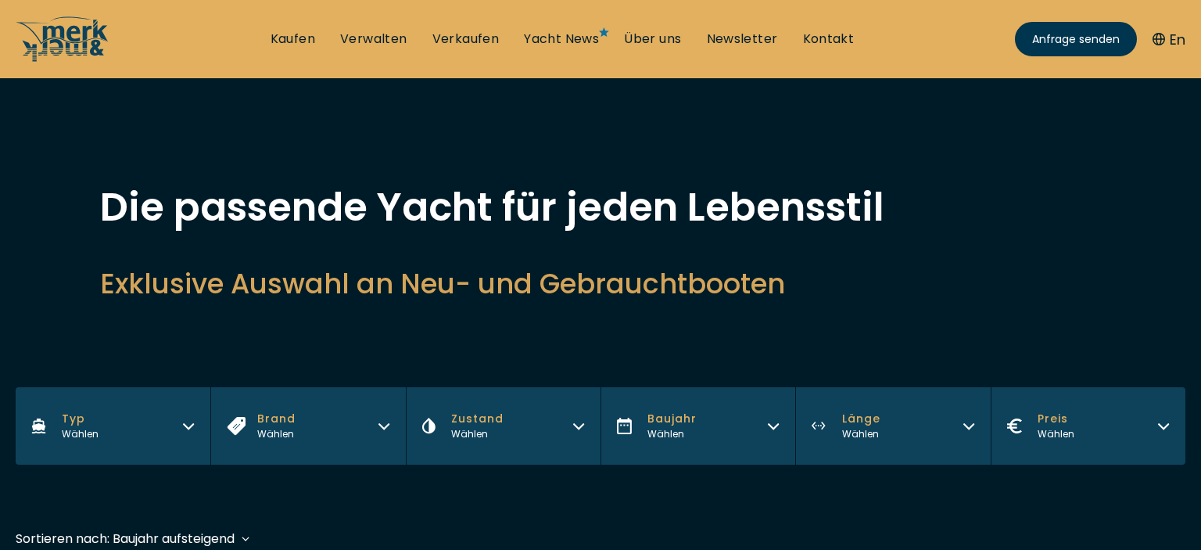  I want to click on span: Anfrage senden, so click(1076, 39).